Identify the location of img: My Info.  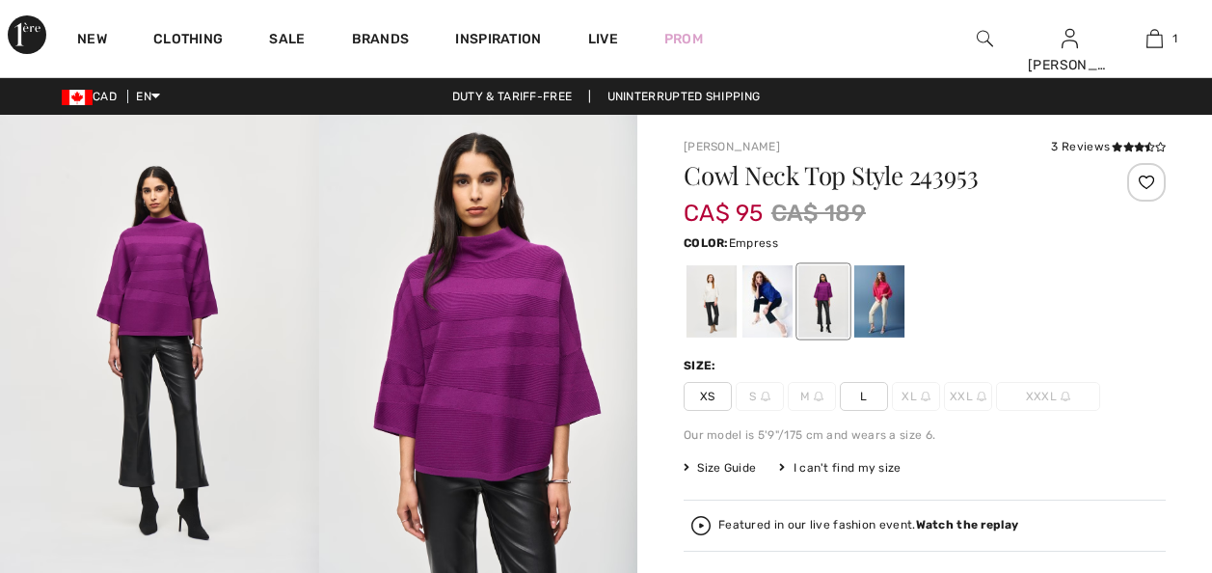
(1070, 39).